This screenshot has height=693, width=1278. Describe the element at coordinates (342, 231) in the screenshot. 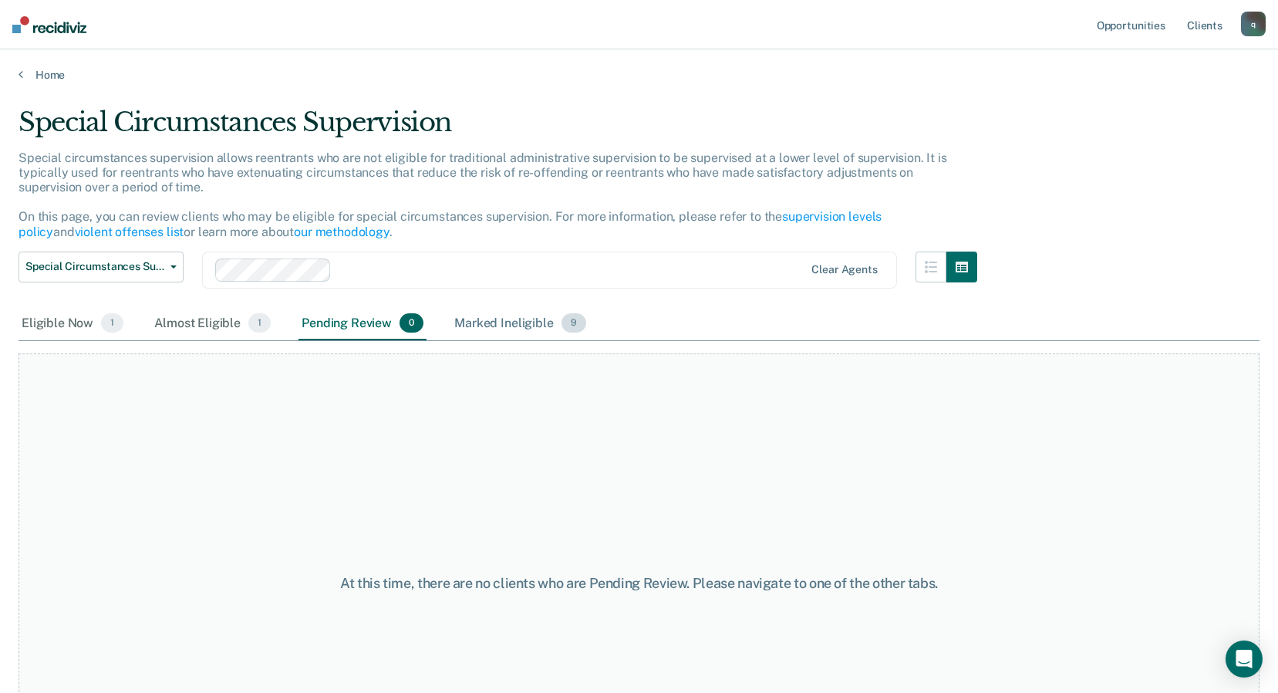

I see `a: our methodology` at that location.